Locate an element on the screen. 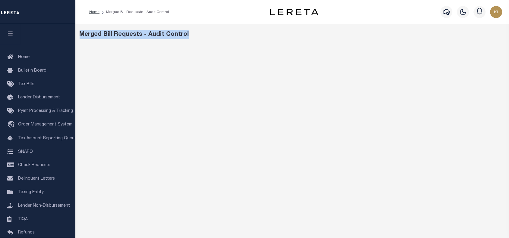  span: Delinquent Letters is located at coordinates (36, 179).